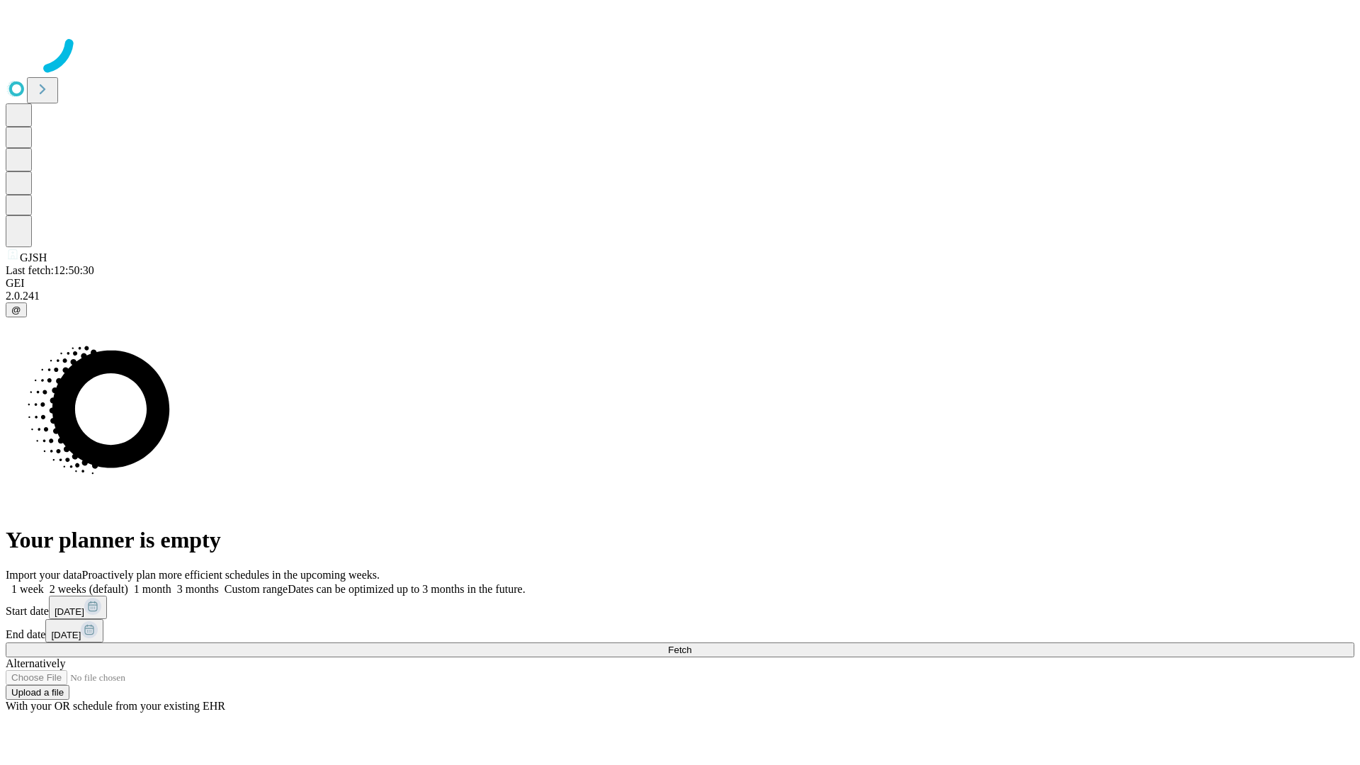 This screenshot has height=765, width=1360. Describe the element at coordinates (680, 283) in the screenshot. I see `div: GEI` at that location.